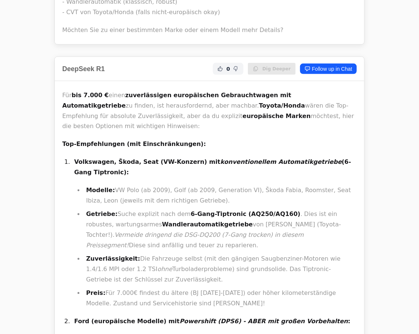  Describe the element at coordinates (100, 190) in the screenshot. I see `strong: Modelle:` at that location.